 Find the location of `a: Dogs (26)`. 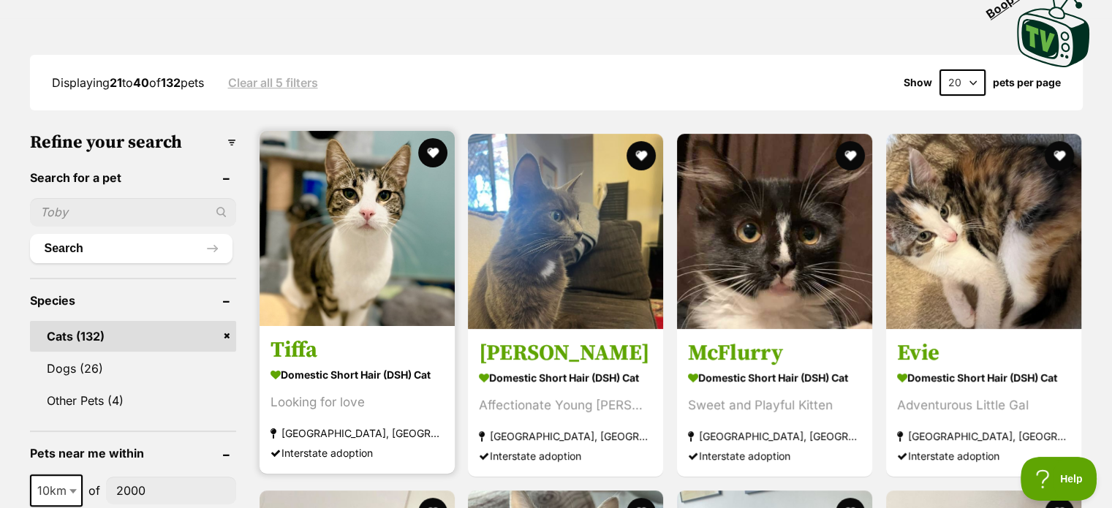

a: Dogs (26) is located at coordinates (133, 368).